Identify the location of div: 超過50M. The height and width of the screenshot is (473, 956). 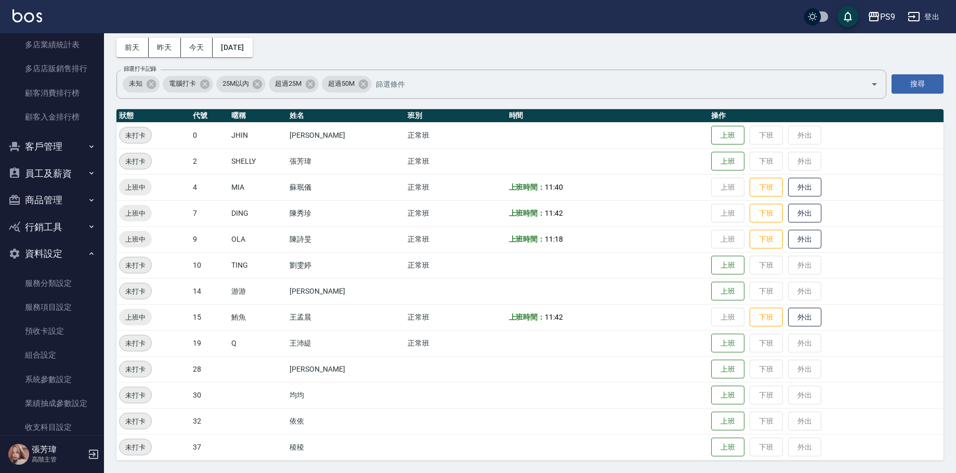
(347, 84).